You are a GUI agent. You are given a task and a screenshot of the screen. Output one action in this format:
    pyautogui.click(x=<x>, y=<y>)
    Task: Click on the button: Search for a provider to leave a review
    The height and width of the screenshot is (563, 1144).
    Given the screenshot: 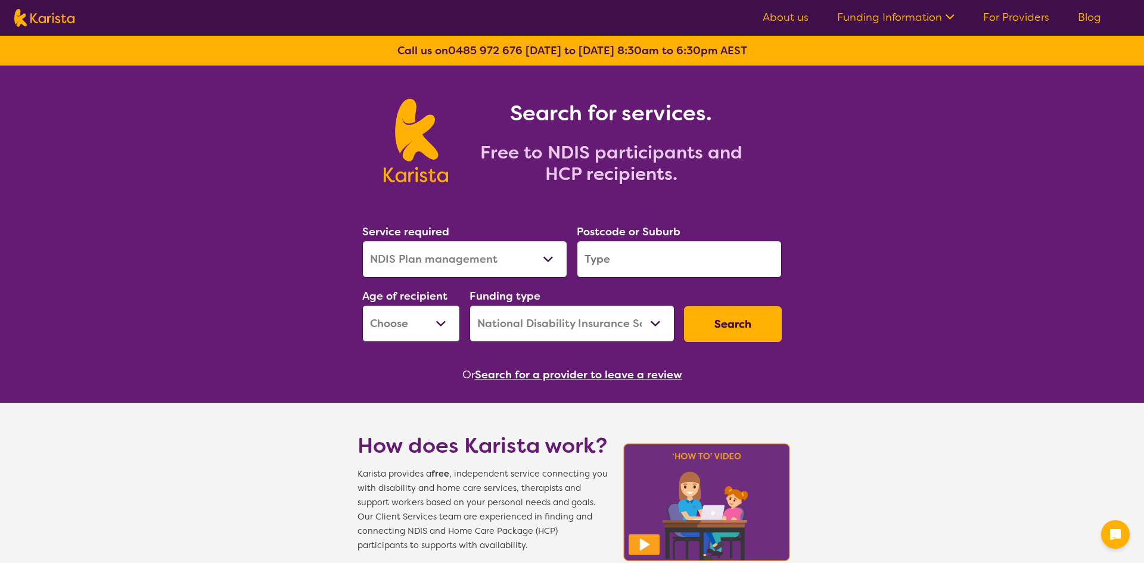 What is the action you would take?
    pyautogui.click(x=579, y=375)
    